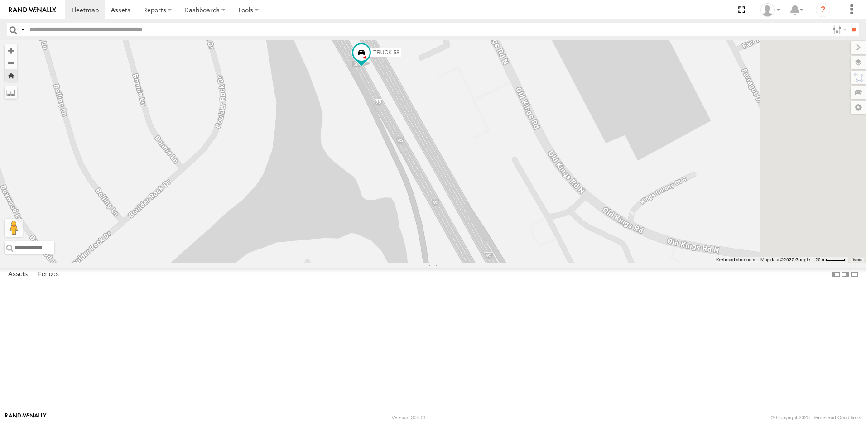 This screenshot has height=422, width=866. I want to click on button: Zoom out, so click(11, 63).